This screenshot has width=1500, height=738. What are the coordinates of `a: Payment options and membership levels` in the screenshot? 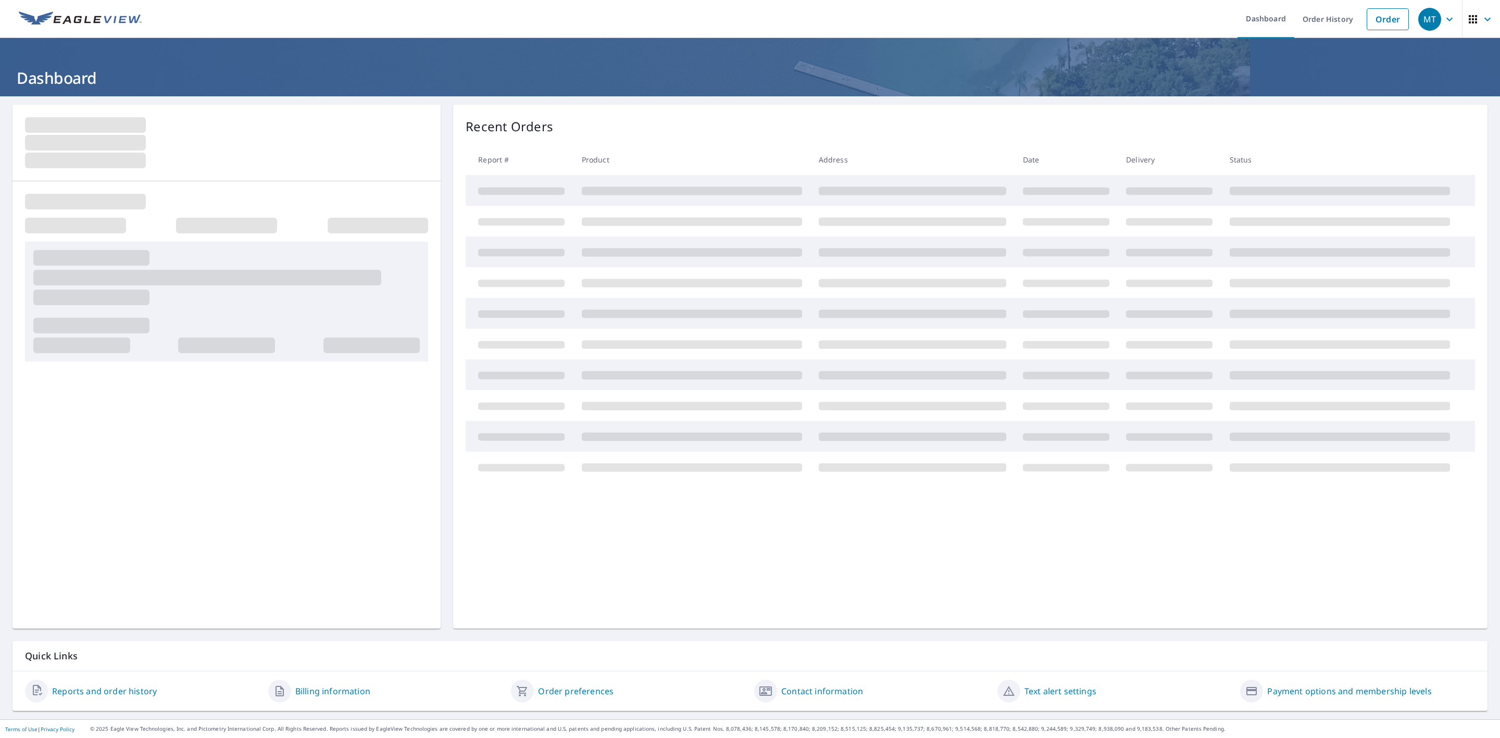 It's located at (1349, 691).